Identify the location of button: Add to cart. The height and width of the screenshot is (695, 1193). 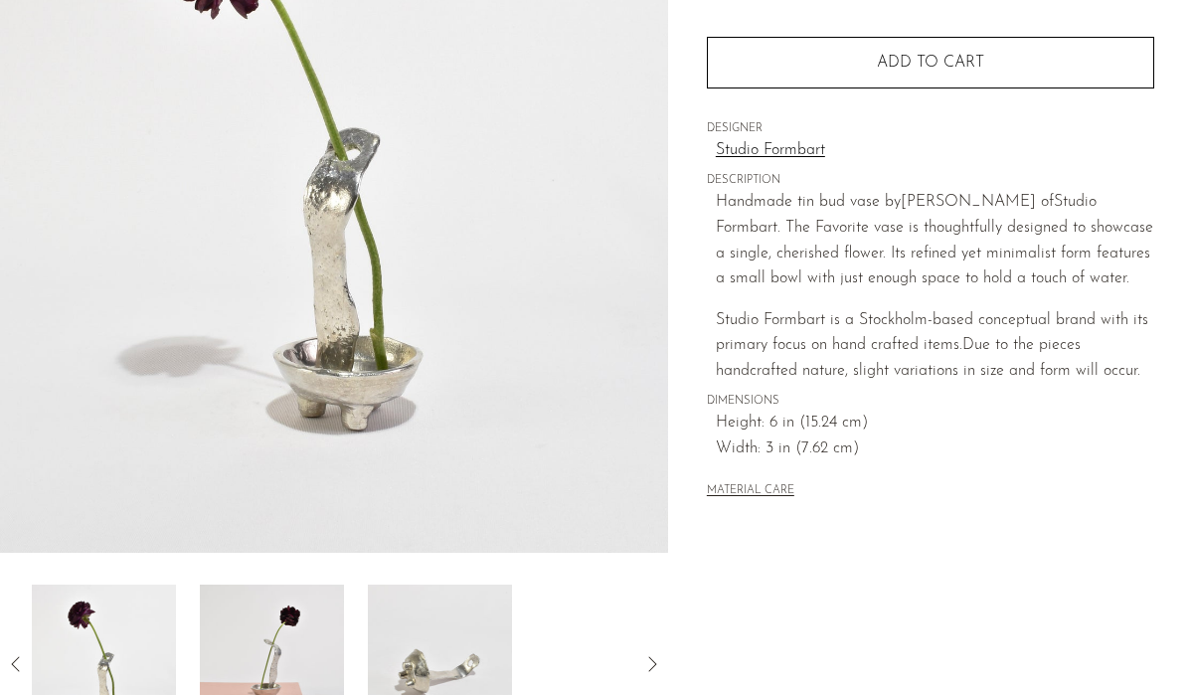
(931, 63).